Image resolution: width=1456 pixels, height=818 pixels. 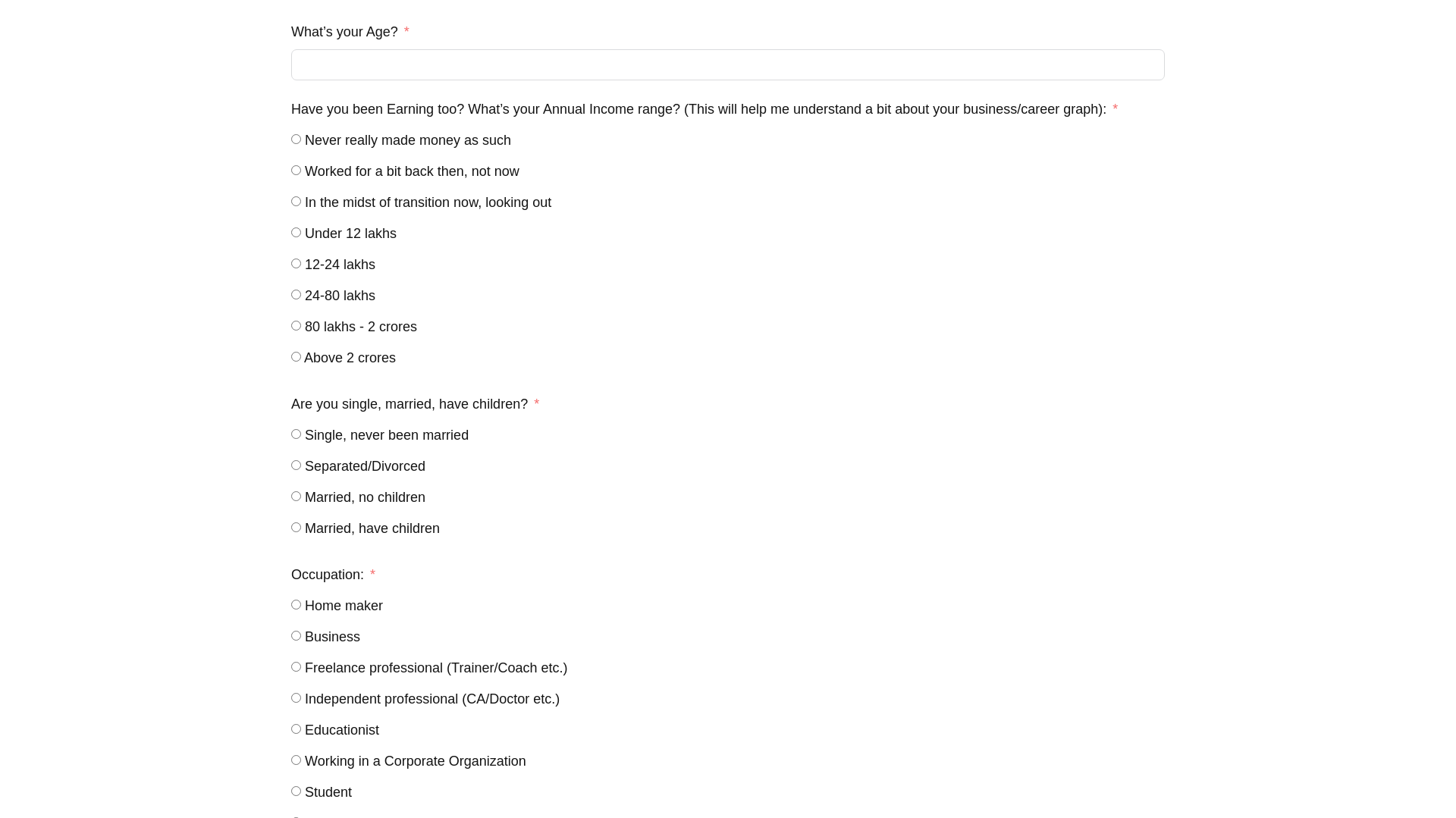 I want to click on input: Working in a Corporate Organization, so click(x=296, y=760).